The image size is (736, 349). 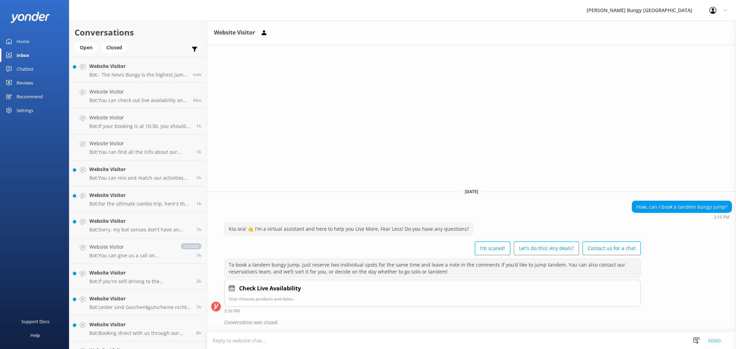 What do you see at coordinates (138, 32) in the screenshot?
I see `h2: Conversations` at bounding box center [138, 32].